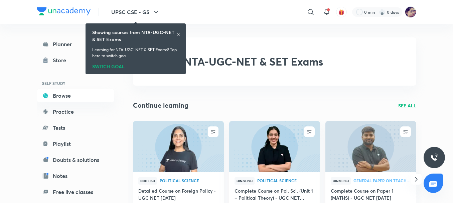  I want to click on button: avatar, so click(341, 12).